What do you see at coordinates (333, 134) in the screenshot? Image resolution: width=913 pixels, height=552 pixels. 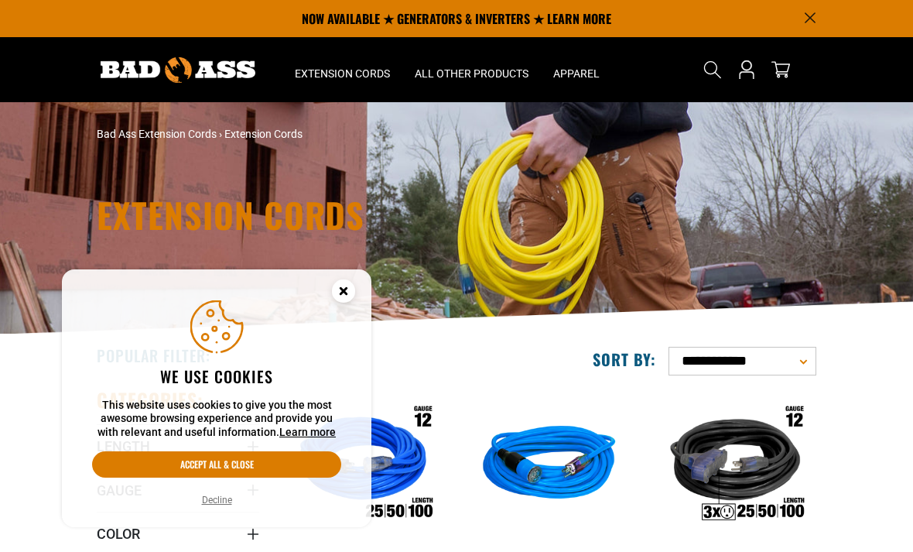 I see `nav: breadcrumbs` at bounding box center [333, 134].